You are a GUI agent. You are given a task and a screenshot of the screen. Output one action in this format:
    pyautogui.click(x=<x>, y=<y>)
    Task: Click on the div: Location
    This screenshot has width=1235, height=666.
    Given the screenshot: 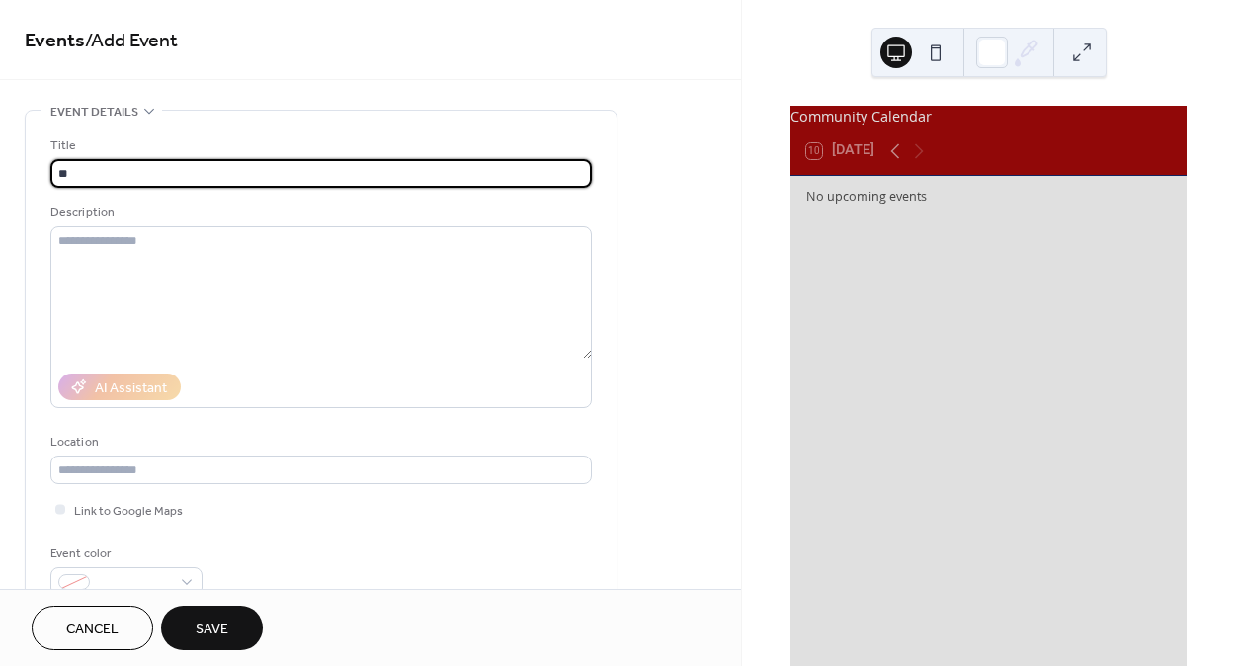 What is the action you would take?
    pyautogui.click(x=319, y=442)
    